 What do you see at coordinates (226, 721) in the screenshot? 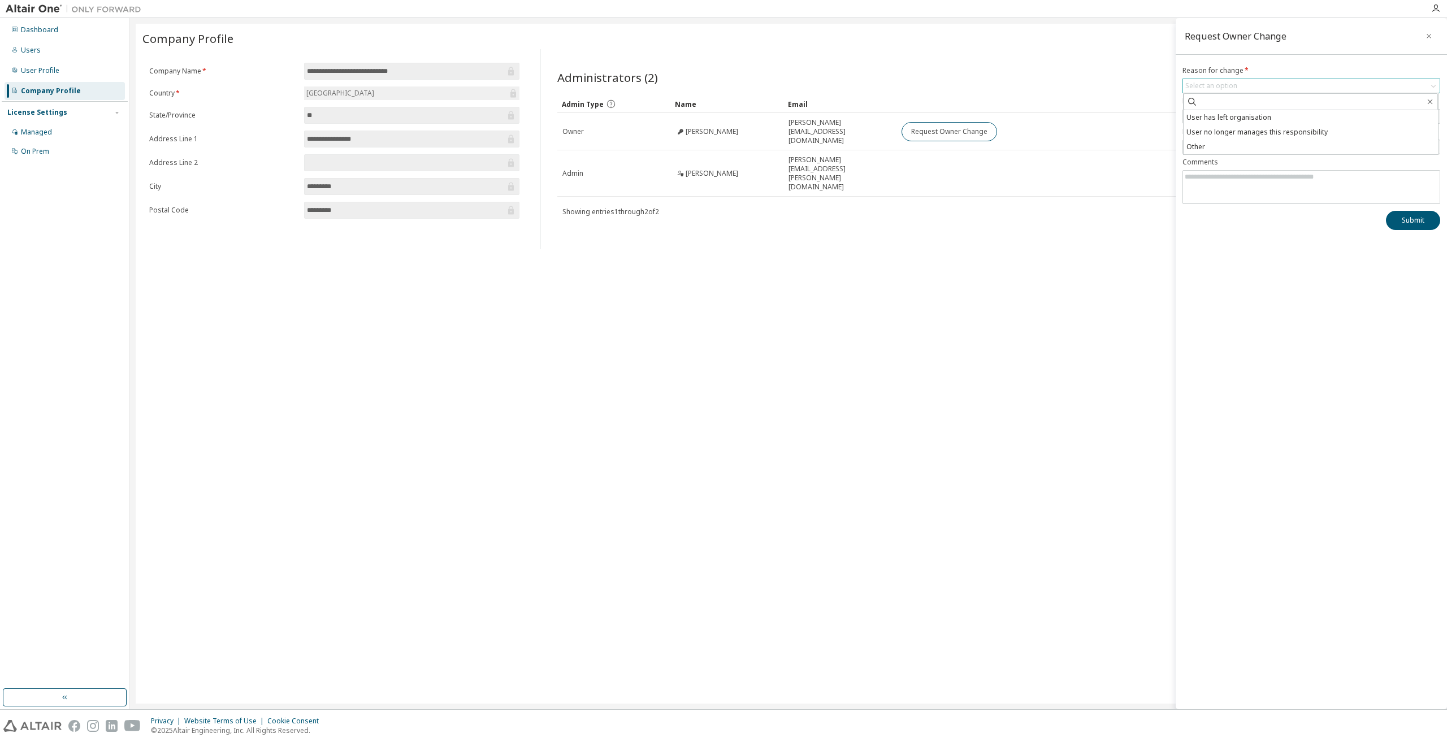
I see `div: Website Terms of Use` at bounding box center [226, 721].